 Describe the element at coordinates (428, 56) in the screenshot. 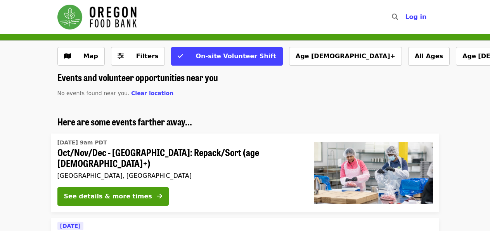

I see `button: All Ages` at that location.